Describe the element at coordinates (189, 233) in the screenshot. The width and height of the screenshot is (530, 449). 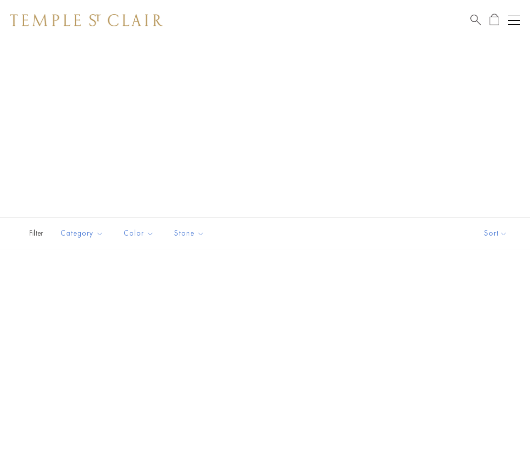
I see `button: Stone` at that location.